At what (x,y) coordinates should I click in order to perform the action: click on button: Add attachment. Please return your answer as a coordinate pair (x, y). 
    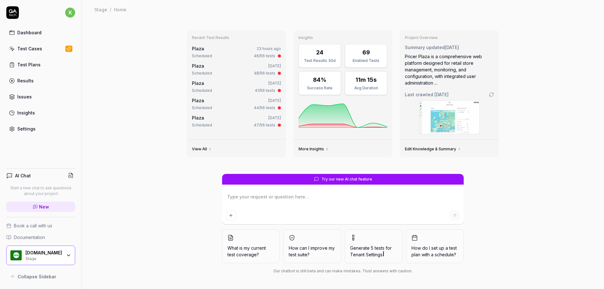
    Looking at the image, I should click on (231, 216).